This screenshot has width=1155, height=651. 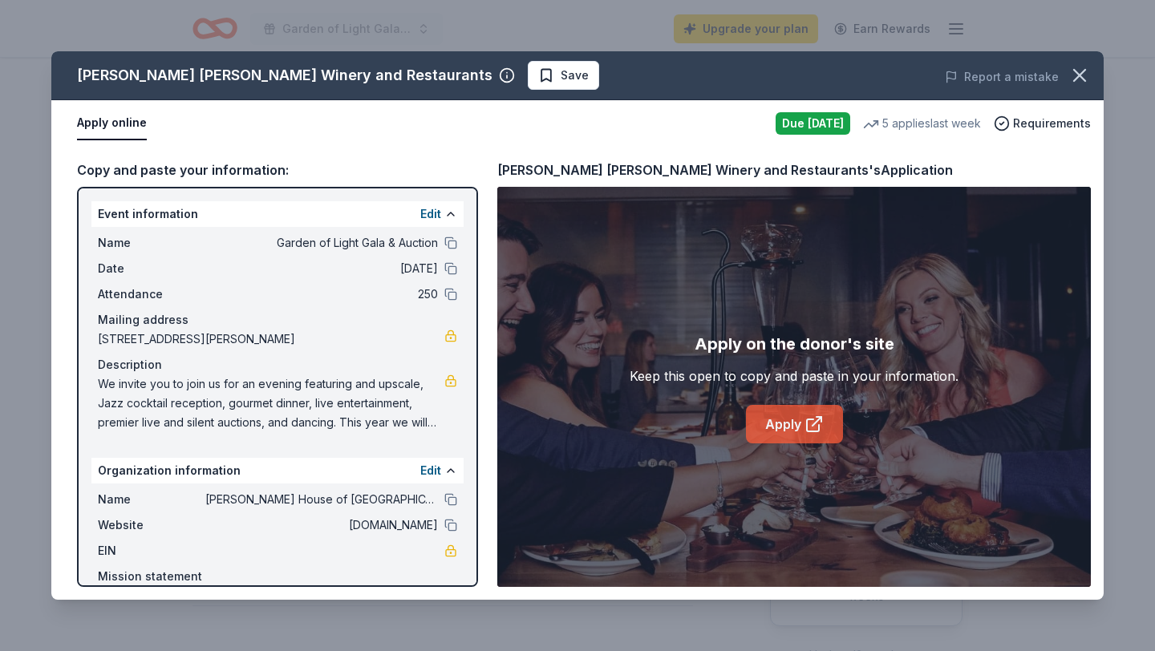 What do you see at coordinates (271, 404) in the screenshot?
I see `span: We invite you to join us for an evening featuring and upscale, Jazz cocktail reception, gourmet d...` at bounding box center [271, 404].